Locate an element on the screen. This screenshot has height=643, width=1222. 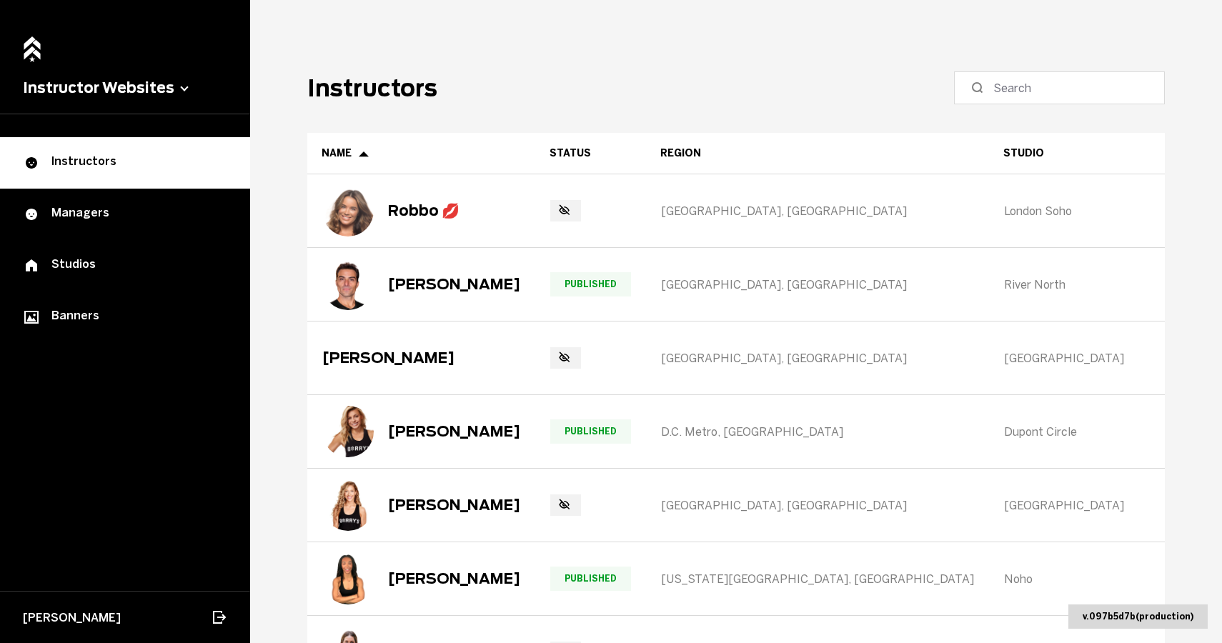
button: Log out is located at coordinates (219, 618).